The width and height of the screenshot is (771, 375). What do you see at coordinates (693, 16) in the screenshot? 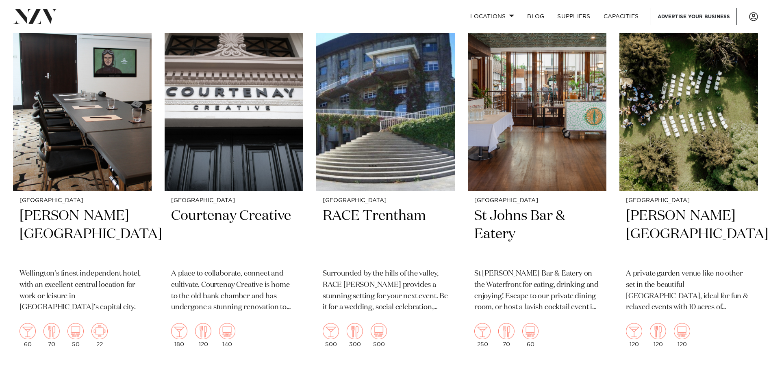
I see `a: Advertise your business` at bounding box center [693, 16].